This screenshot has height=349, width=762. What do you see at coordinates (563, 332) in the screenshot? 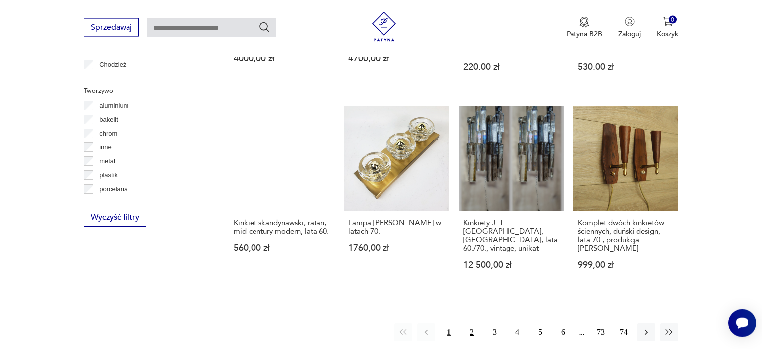
I see `button: 6` at bounding box center [563, 332].